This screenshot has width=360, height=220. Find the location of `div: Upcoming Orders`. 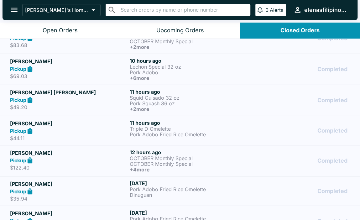

div: Upcoming Orders is located at coordinates (180, 30).